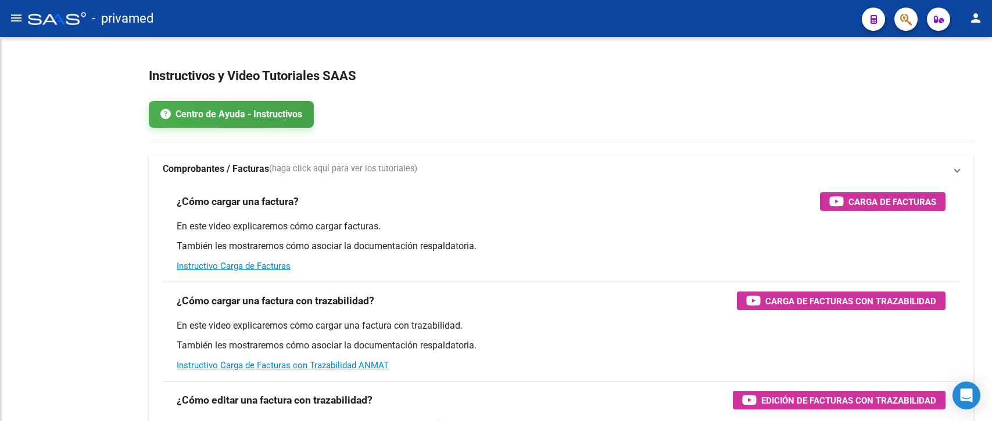 Image resolution: width=992 pixels, height=421 pixels. Describe the element at coordinates (234, 266) in the screenshot. I see `a: Instructivo Carga de Facturas` at that location.